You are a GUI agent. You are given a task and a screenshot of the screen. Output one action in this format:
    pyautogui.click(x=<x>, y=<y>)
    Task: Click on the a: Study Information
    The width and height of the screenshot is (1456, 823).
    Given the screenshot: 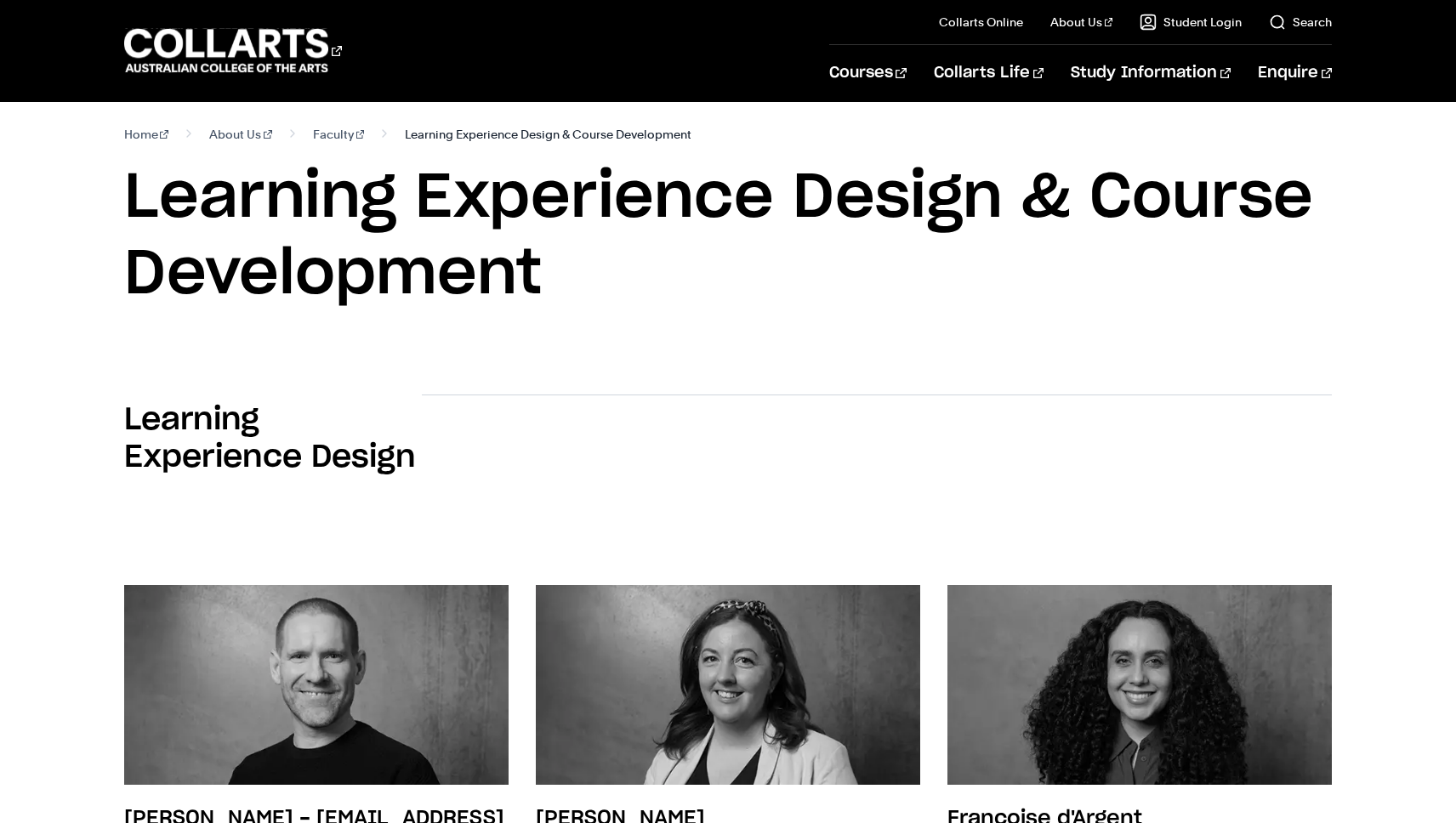 What is the action you would take?
    pyautogui.click(x=1150, y=73)
    